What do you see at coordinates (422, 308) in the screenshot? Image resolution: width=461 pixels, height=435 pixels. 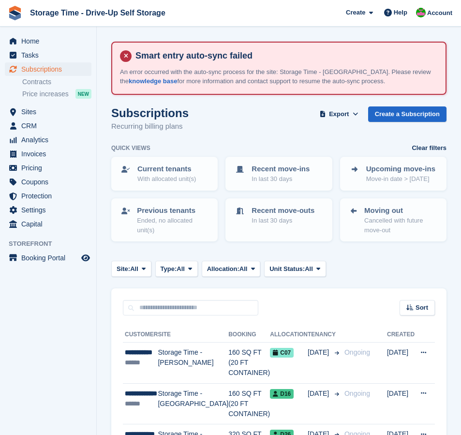 I see `span: Sort` at bounding box center [422, 308].